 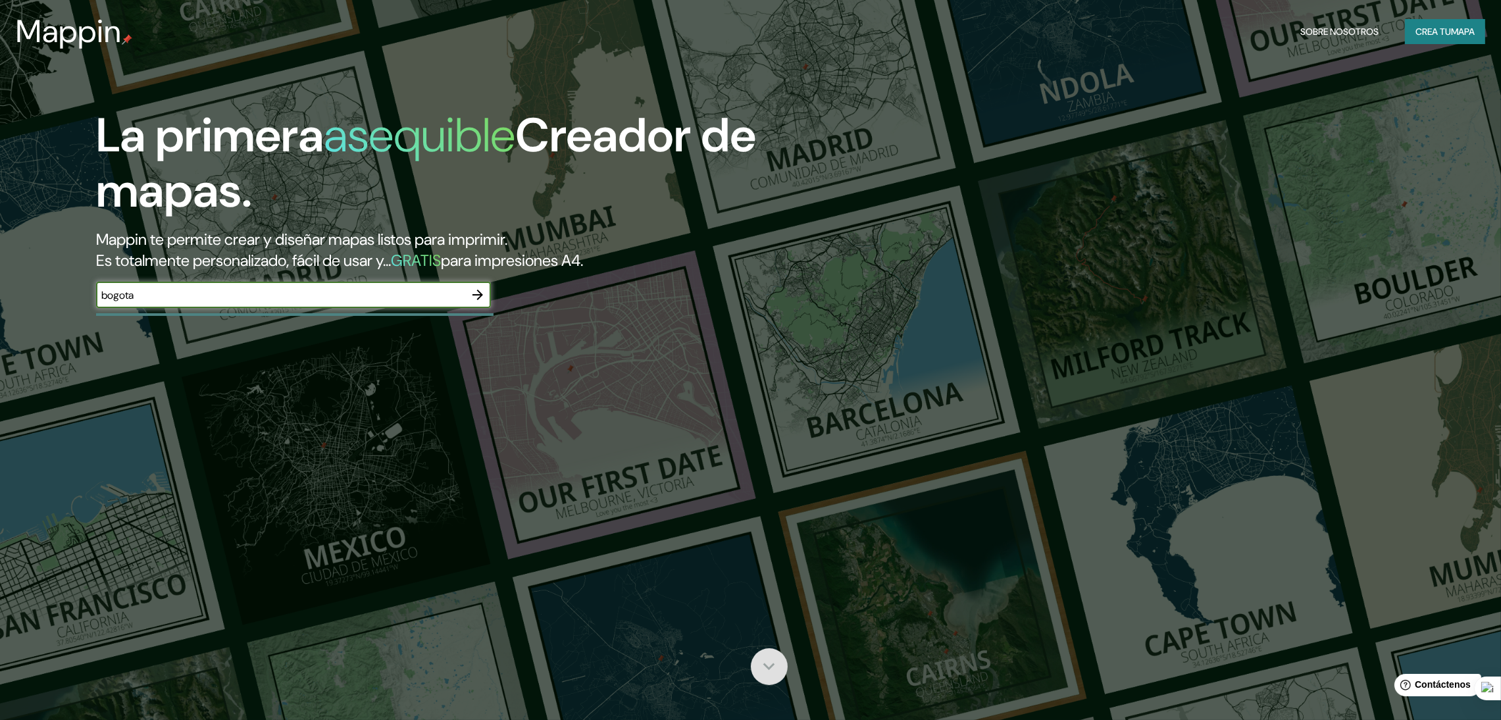 I want to click on font: mapa, so click(x=1463, y=32).